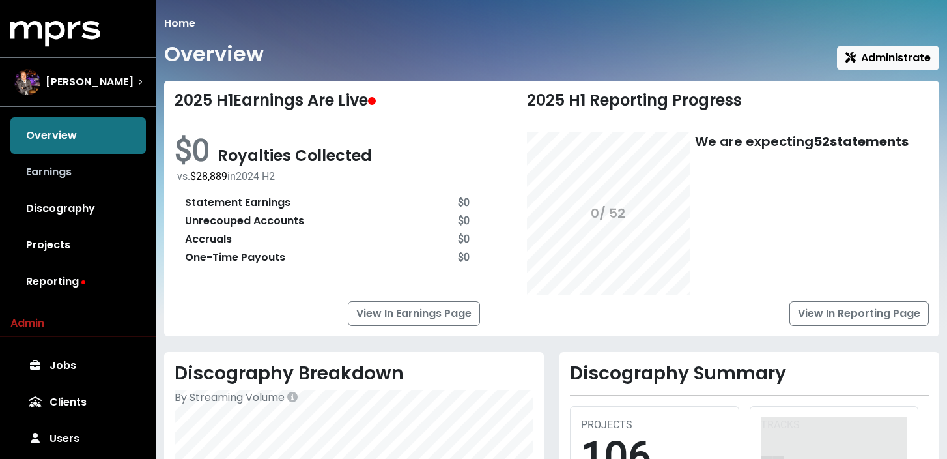  I want to click on li: Home, so click(180, 23).